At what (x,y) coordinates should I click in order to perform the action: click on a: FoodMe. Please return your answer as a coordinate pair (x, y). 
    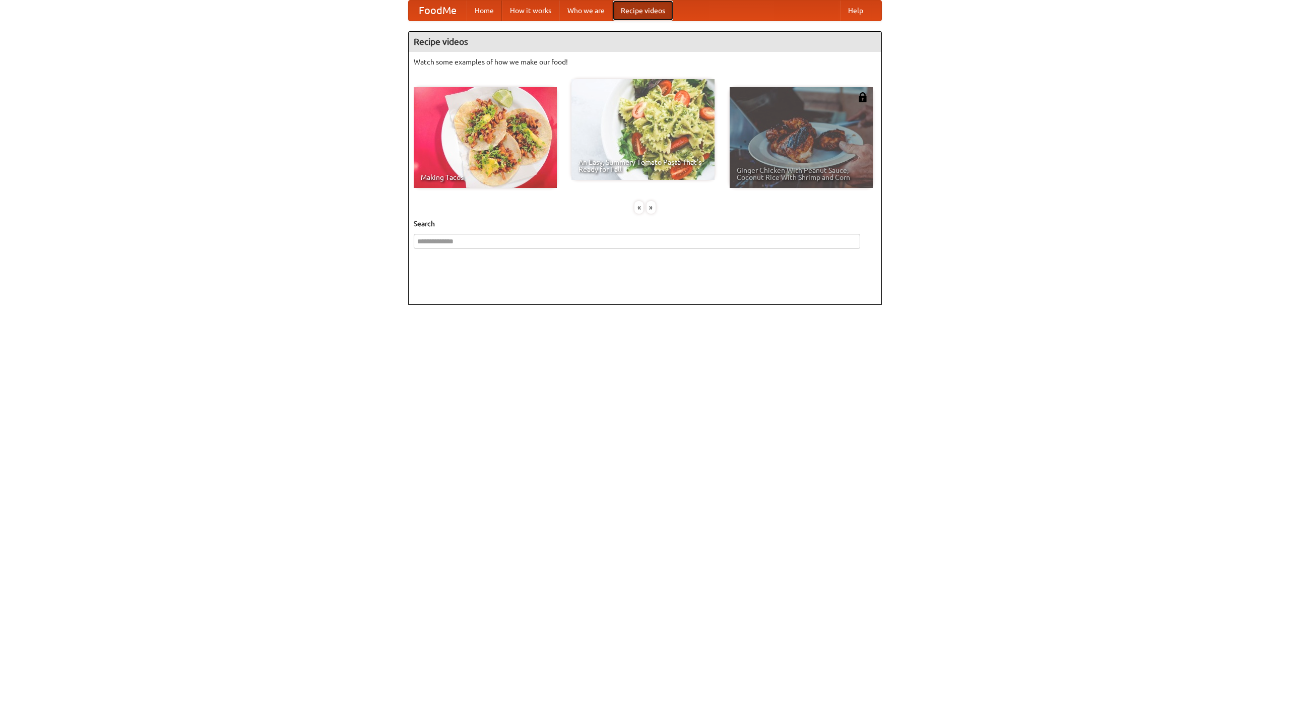
    Looking at the image, I should click on (437, 11).